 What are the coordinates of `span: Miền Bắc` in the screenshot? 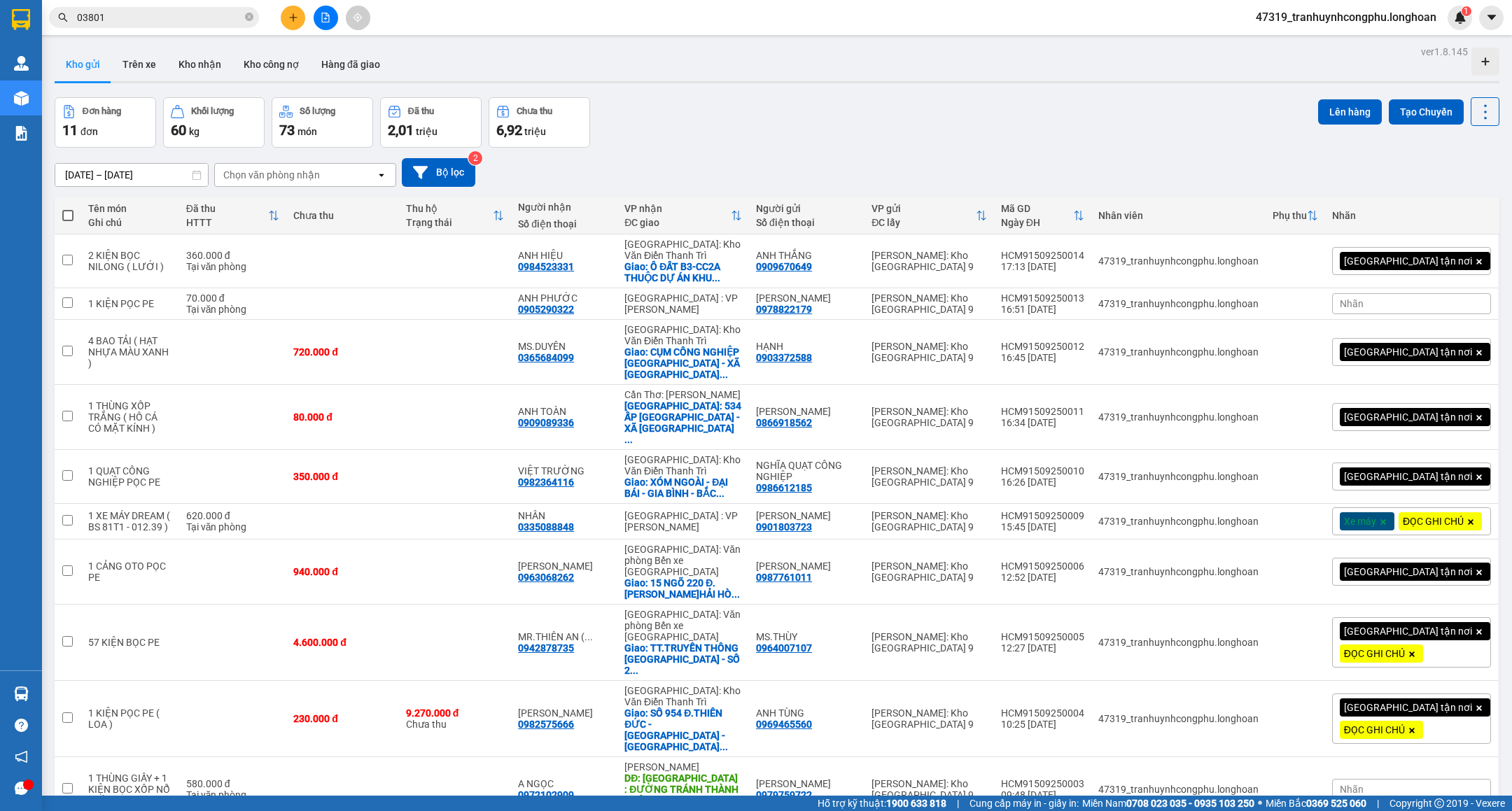 It's located at (1316, 803).